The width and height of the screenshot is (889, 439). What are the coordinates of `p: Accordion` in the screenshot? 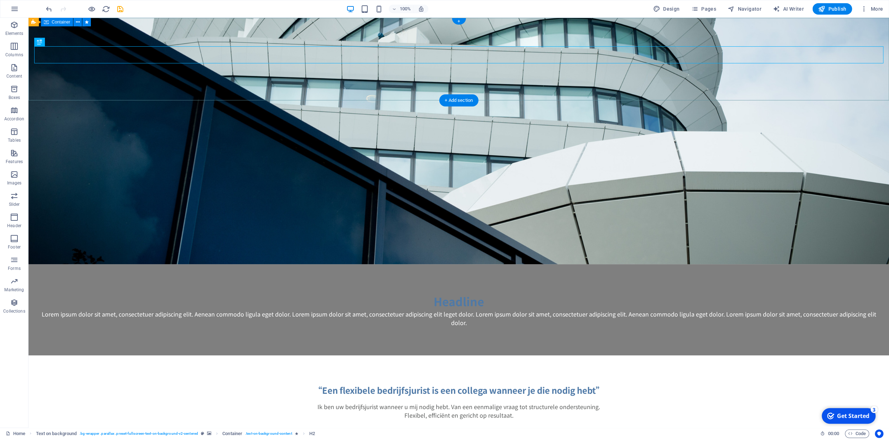 It's located at (14, 119).